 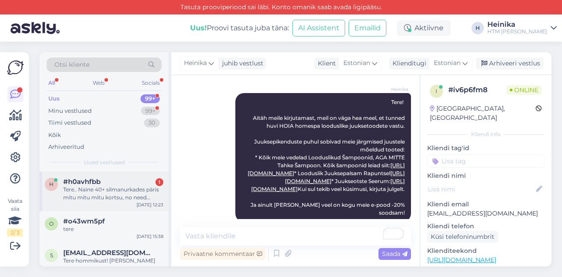 What do you see at coordinates (485, 226) in the screenshot?
I see `p: Kliendi telefon` at bounding box center [485, 226].